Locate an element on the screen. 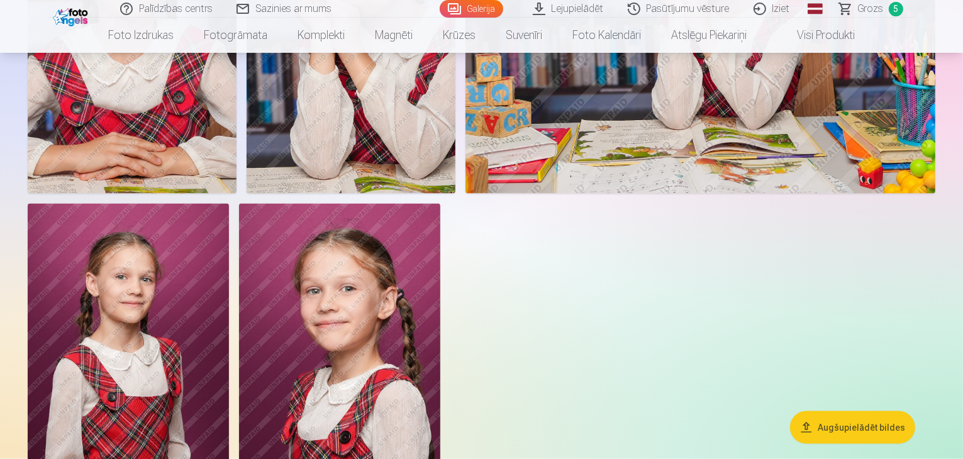  a: Atslēgu piekariņi is located at coordinates (709, 35).